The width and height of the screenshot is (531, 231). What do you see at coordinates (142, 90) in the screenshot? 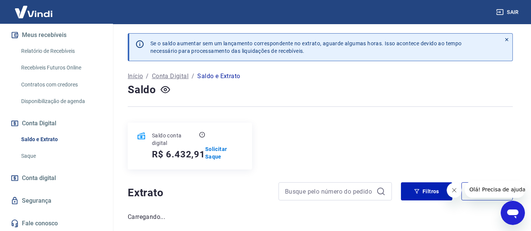
I see `h4: Saldo` at bounding box center [142, 90].